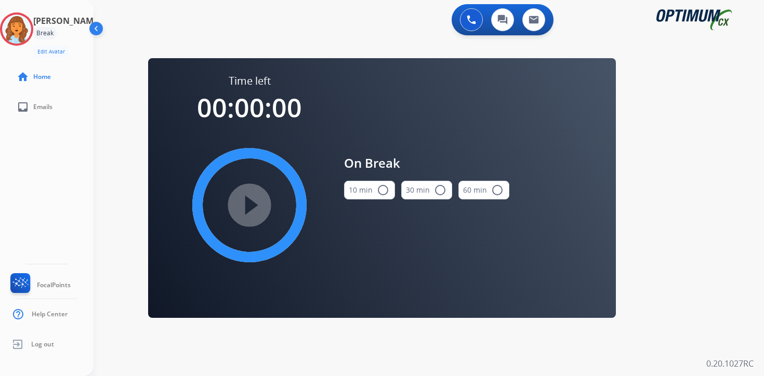 Image resolution: width=764 pixels, height=376 pixels. I want to click on span: FocalPoints, so click(54, 285).